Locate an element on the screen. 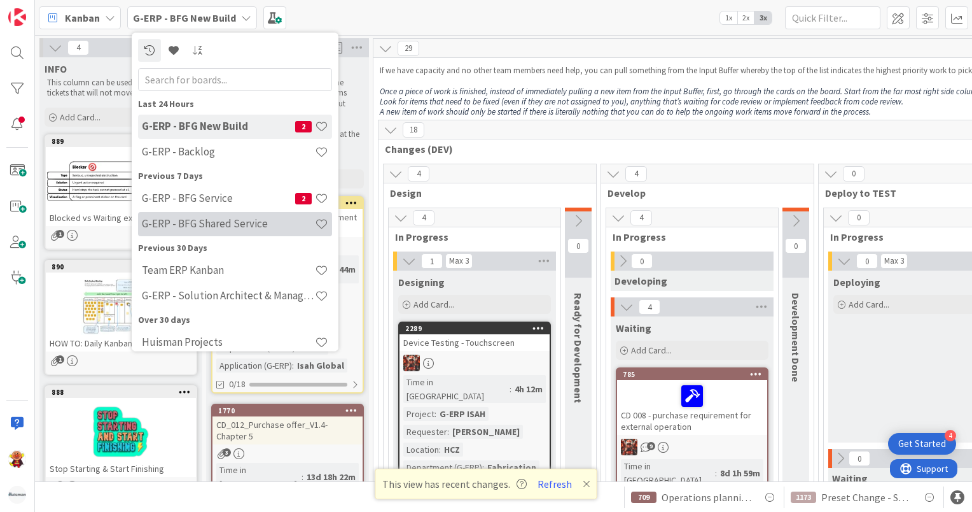  div: Stop Starting & Start Finishing is located at coordinates (121, 468).